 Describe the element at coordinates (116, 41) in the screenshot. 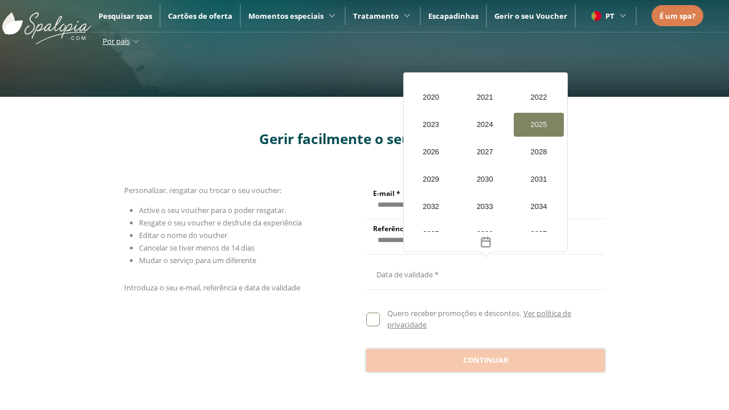

I see `span: Por país` at that location.